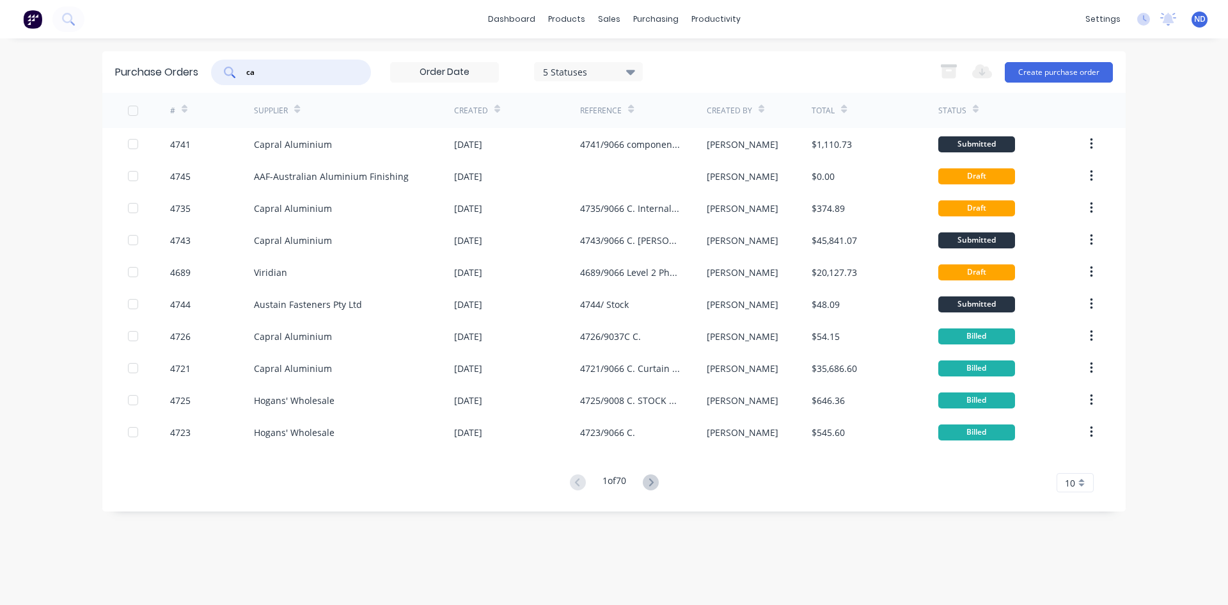 This screenshot has height=605, width=1228. What do you see at coordinates (601, 111) in the screenshot?
I see `div: Reference` at bounding box center [601, 111].